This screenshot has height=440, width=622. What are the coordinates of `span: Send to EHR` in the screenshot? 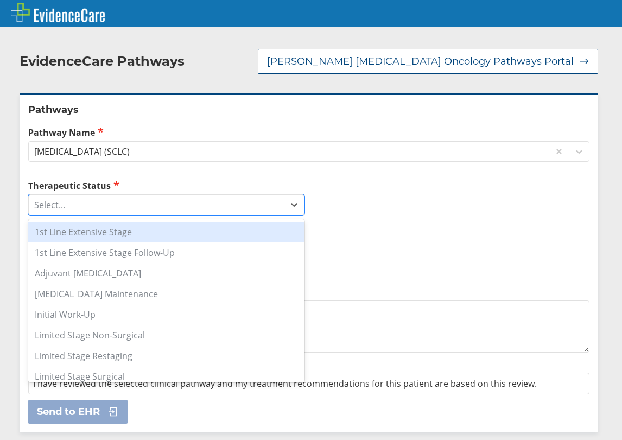 It's located at (68, 412).